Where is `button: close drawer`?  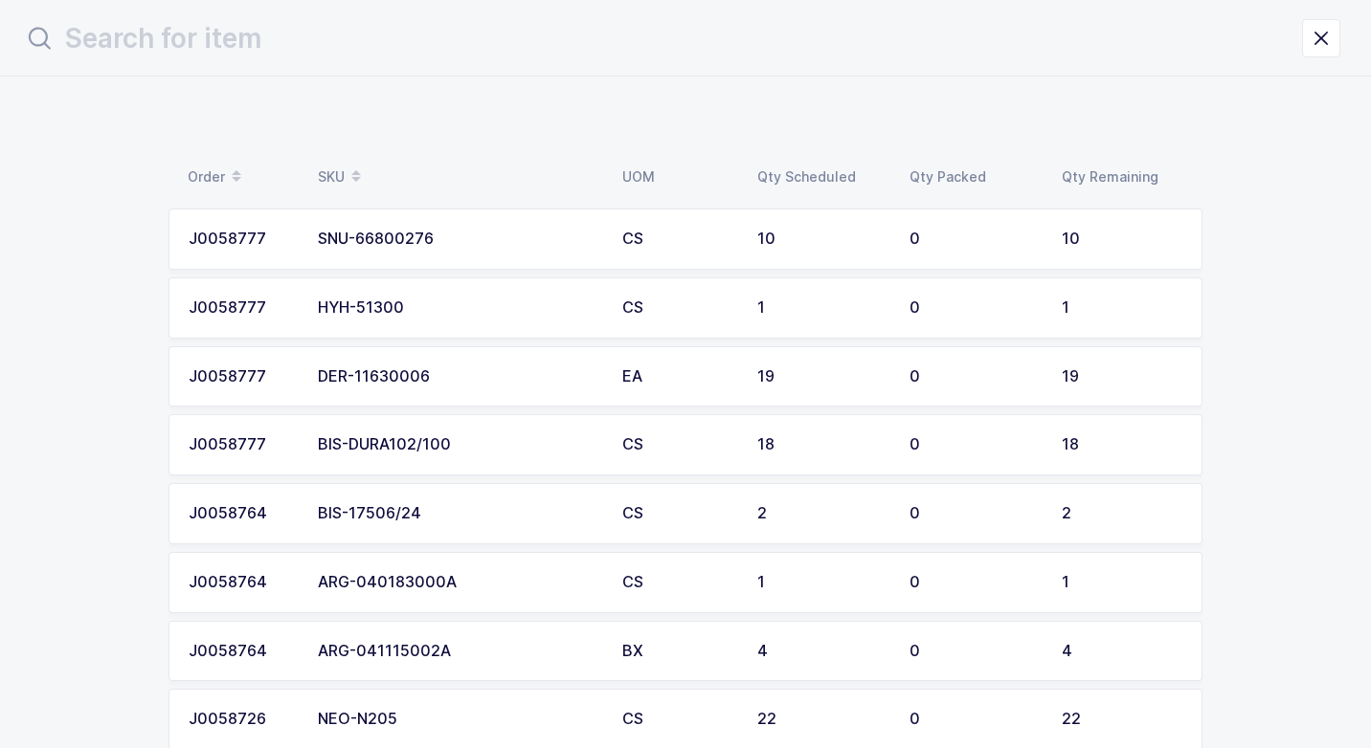 button: close drawer is located at coordinates (1321, 38).